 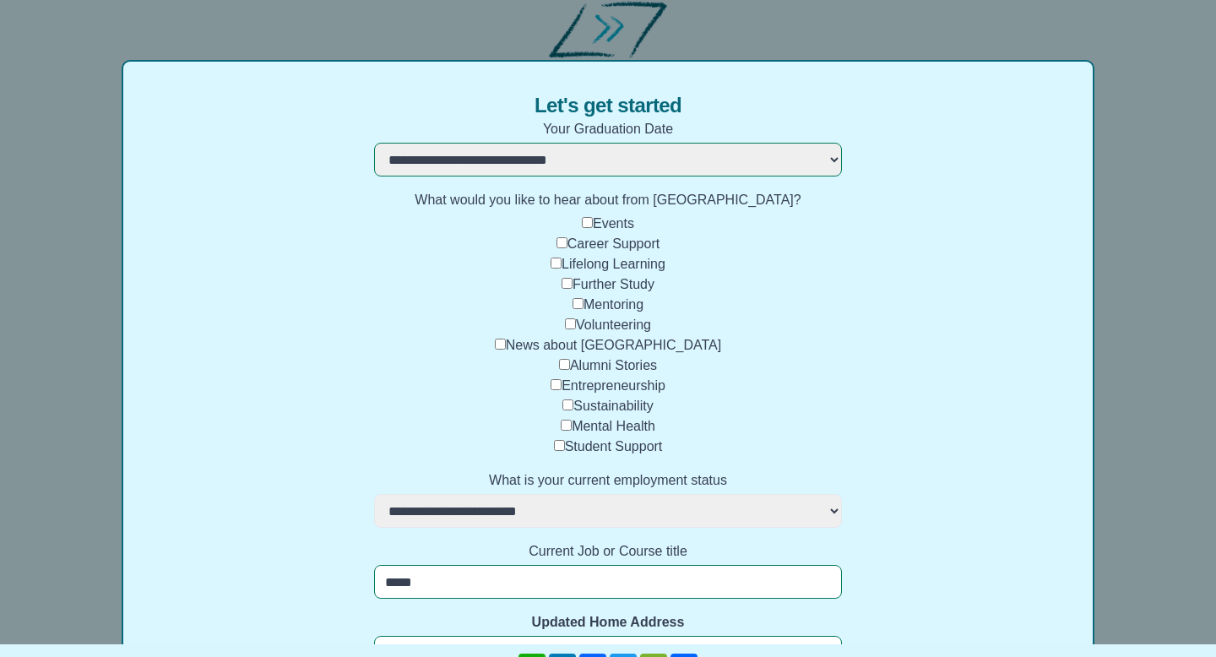 What do you see at coordinates (614, 446) in the screenshot?
I see `label: Student Support` at bounding box center [614, 446].